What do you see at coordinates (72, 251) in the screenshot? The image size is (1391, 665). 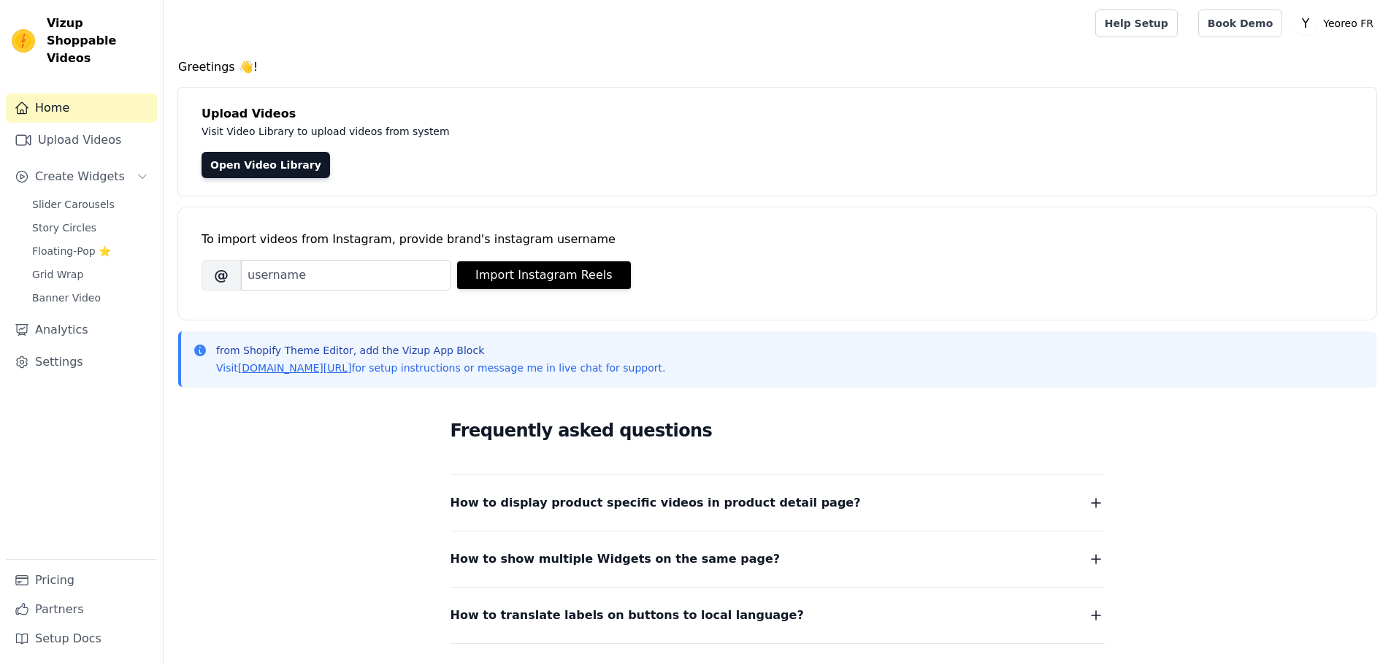 I see `span: Floating-Pop ⭐` at bounding box center [72, 251].